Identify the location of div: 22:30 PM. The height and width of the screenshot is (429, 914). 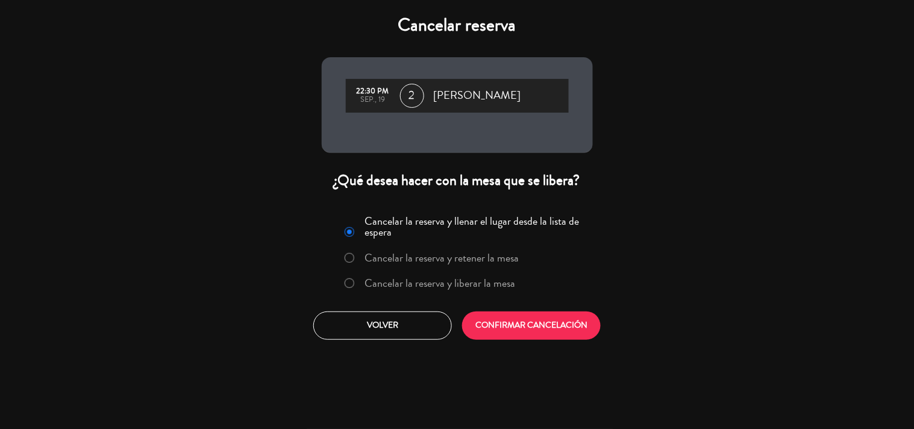
(373, 92).